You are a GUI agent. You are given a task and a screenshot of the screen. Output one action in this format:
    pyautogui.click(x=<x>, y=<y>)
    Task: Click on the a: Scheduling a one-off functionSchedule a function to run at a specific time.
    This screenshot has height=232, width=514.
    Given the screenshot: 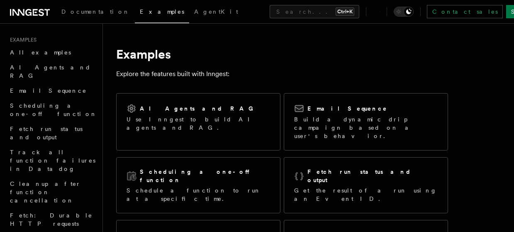 What is the action you would take?
    pyautogui.click(x=198, y=185)
    